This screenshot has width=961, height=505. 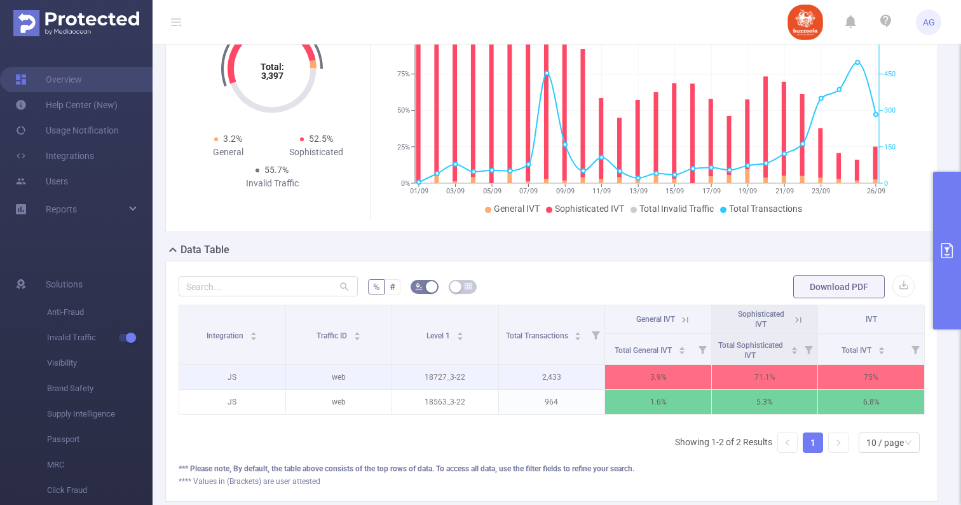 What do you see at coordinates (404, 74) in the screenshot?
I see `tspan: 75%` at bounding box center [404, 74].